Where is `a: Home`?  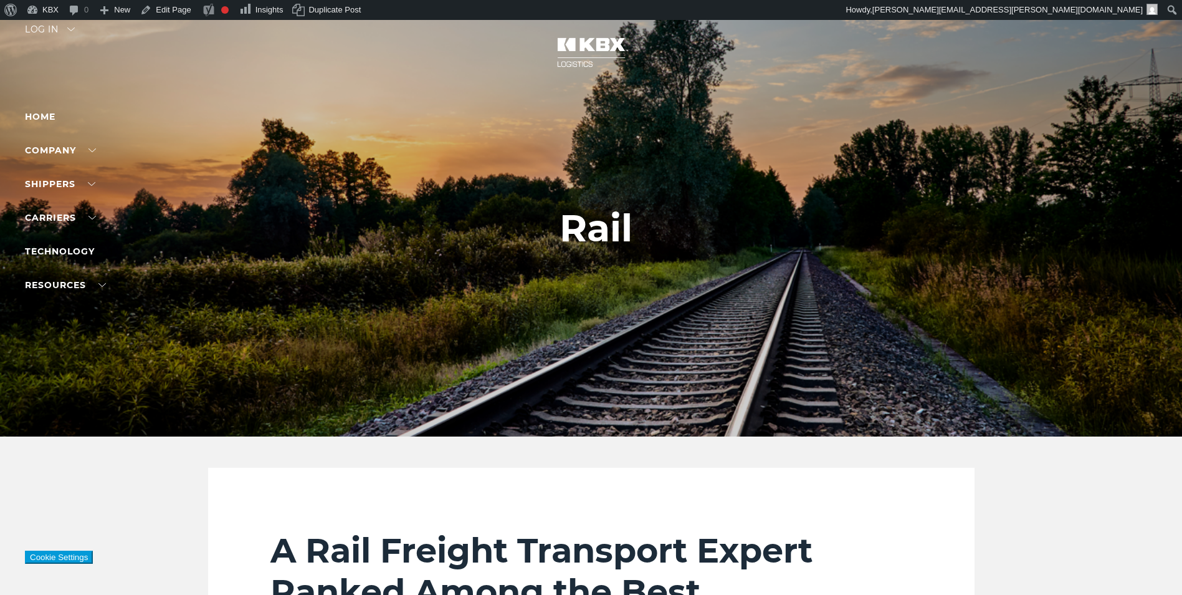 a: Home is located at coordinates (40, 117).